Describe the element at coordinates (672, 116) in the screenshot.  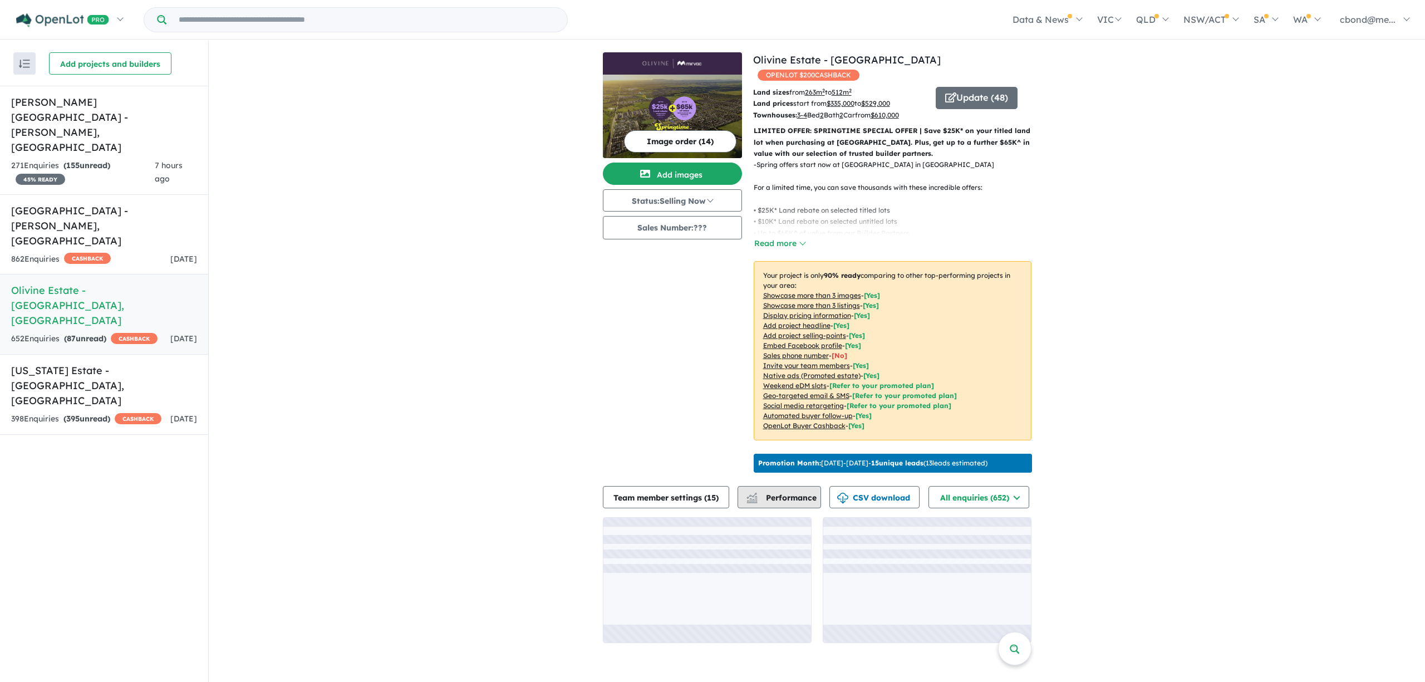
I see `img: Olivine Estate - Donnybrook` at that location.